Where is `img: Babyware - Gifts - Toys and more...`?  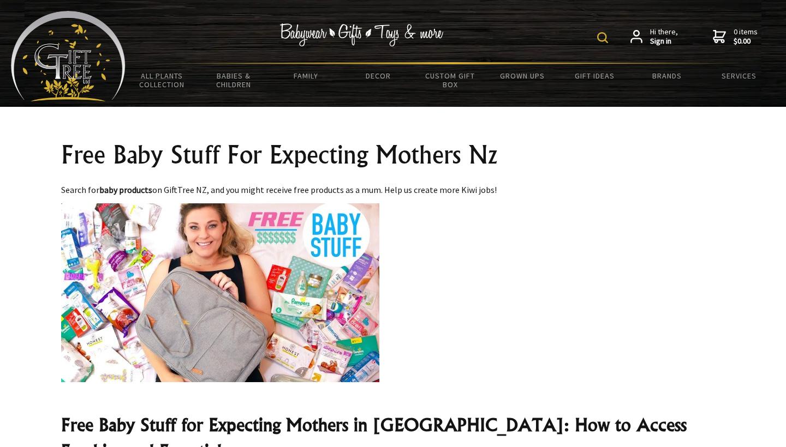 img: Babyware - Gifts - Toys and more... is located at coordinates (68, 56).